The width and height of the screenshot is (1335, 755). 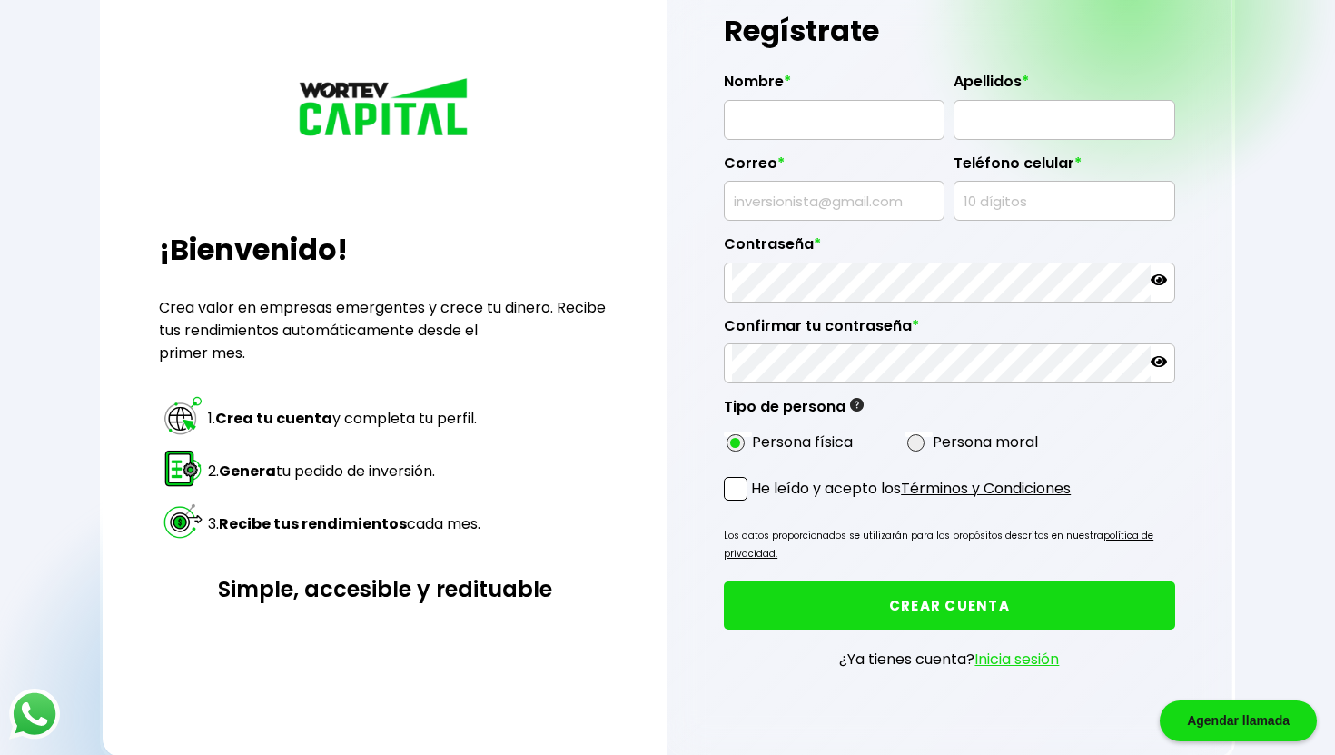 What do you see at coordinates (247, 470) in the screenshot?
I see `strong: Genera` at bounding box center [247, 470].